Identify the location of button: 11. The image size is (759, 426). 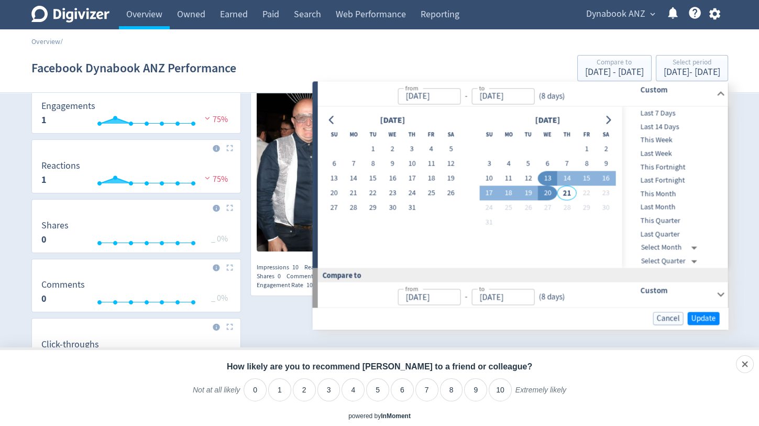
(508, 179).